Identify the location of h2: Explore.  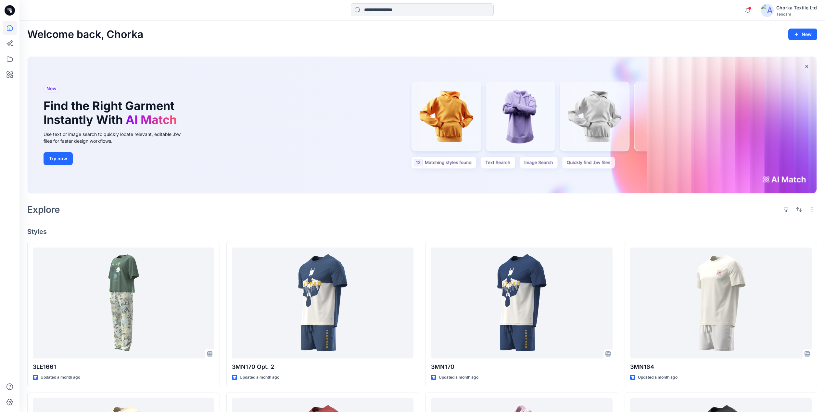
(44, 210).